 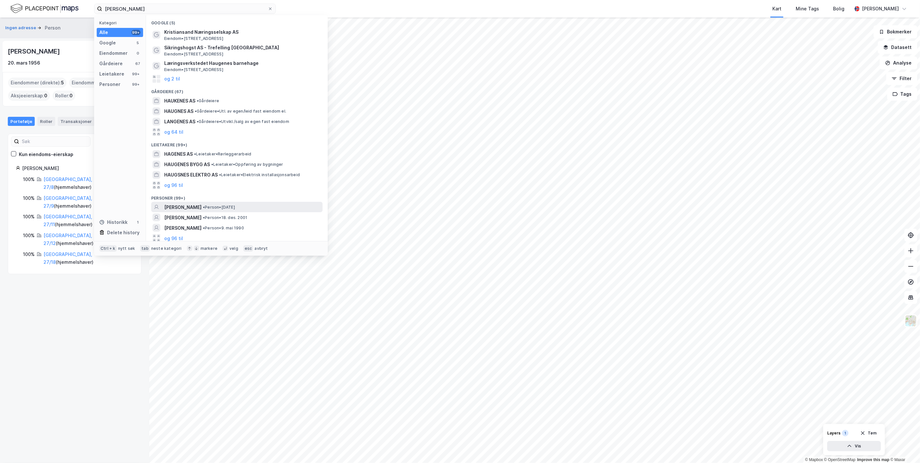 What do you see at coordinates (840, 460) in the screenshot?
I see `a: OpenStreetMap` at bounding box center [840, 460].